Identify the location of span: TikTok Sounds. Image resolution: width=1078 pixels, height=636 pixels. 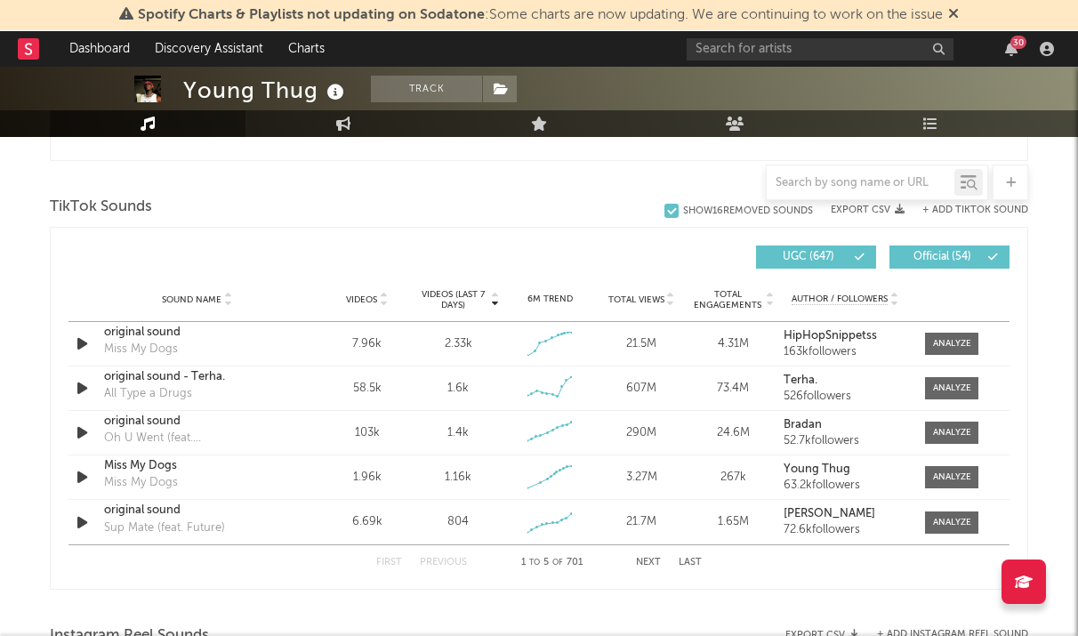
(100, 207).